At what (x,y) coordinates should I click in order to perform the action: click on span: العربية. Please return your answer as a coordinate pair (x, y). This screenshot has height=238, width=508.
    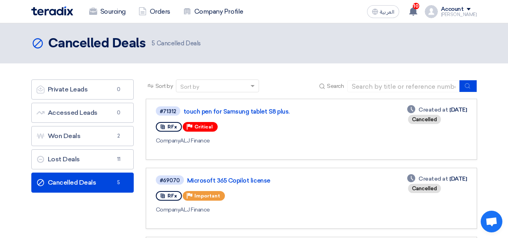
    Looking at the image, I should click on (387, 12).